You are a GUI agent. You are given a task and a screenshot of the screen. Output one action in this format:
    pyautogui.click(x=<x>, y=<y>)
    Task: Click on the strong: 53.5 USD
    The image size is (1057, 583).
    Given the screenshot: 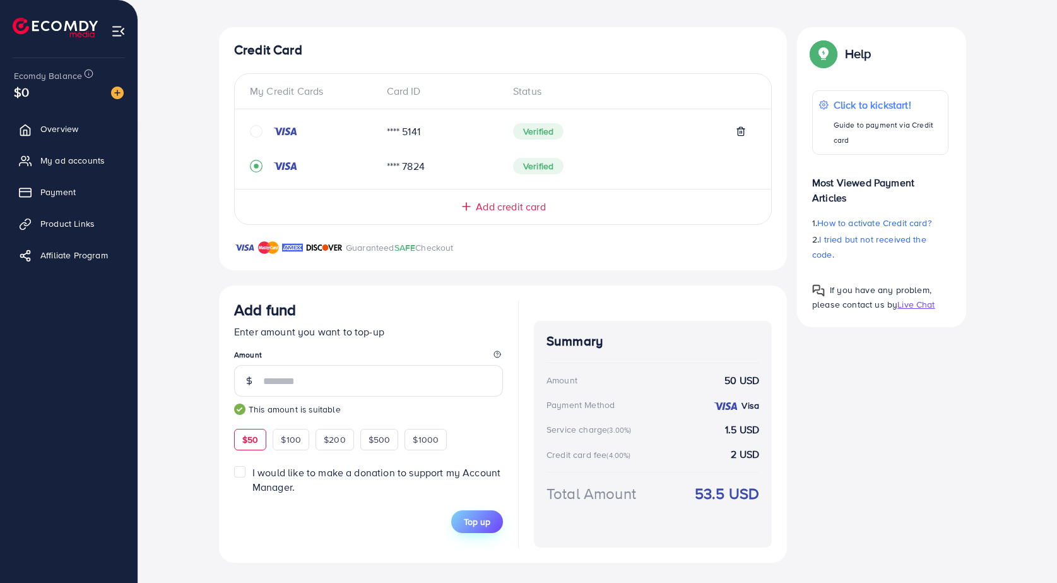 What is the action you would take?
    pyautogui.click(x=727, y=493)
    